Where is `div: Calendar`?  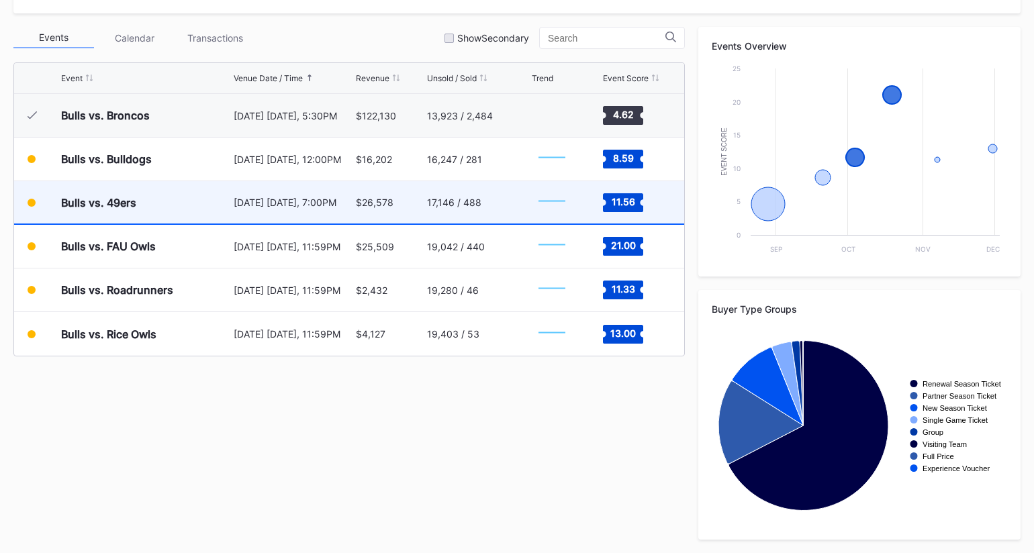 div: Calendar is located at coordinates (134, 38).